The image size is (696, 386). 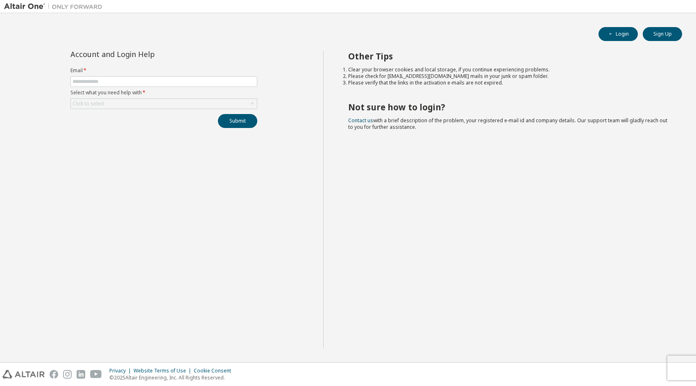 What do you see at coordinates (215, 370) in the screenshot?
I see `div: Cookie Consent` at bounding box center [215, 370].